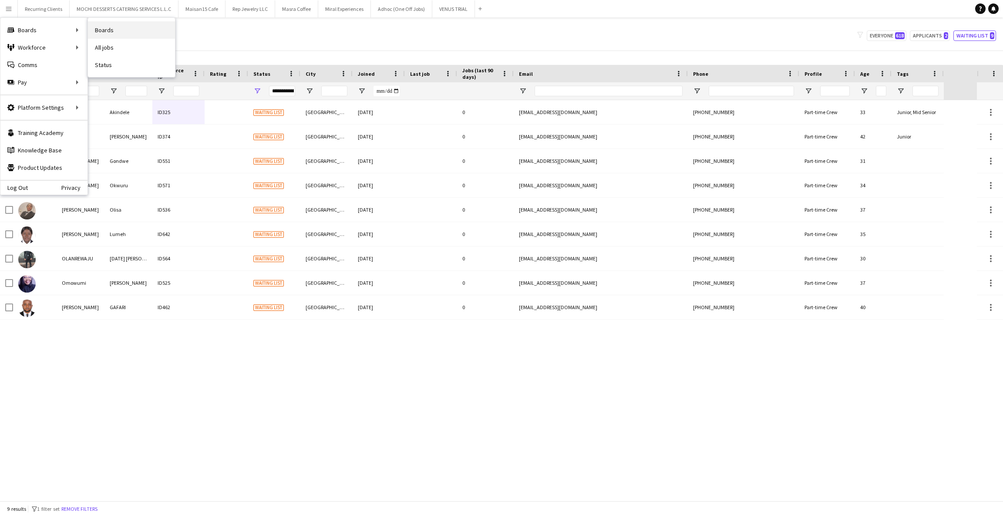 The width and height of the screenshot is (1003, 516). I want to click on span: Profile, so click(814, 74).